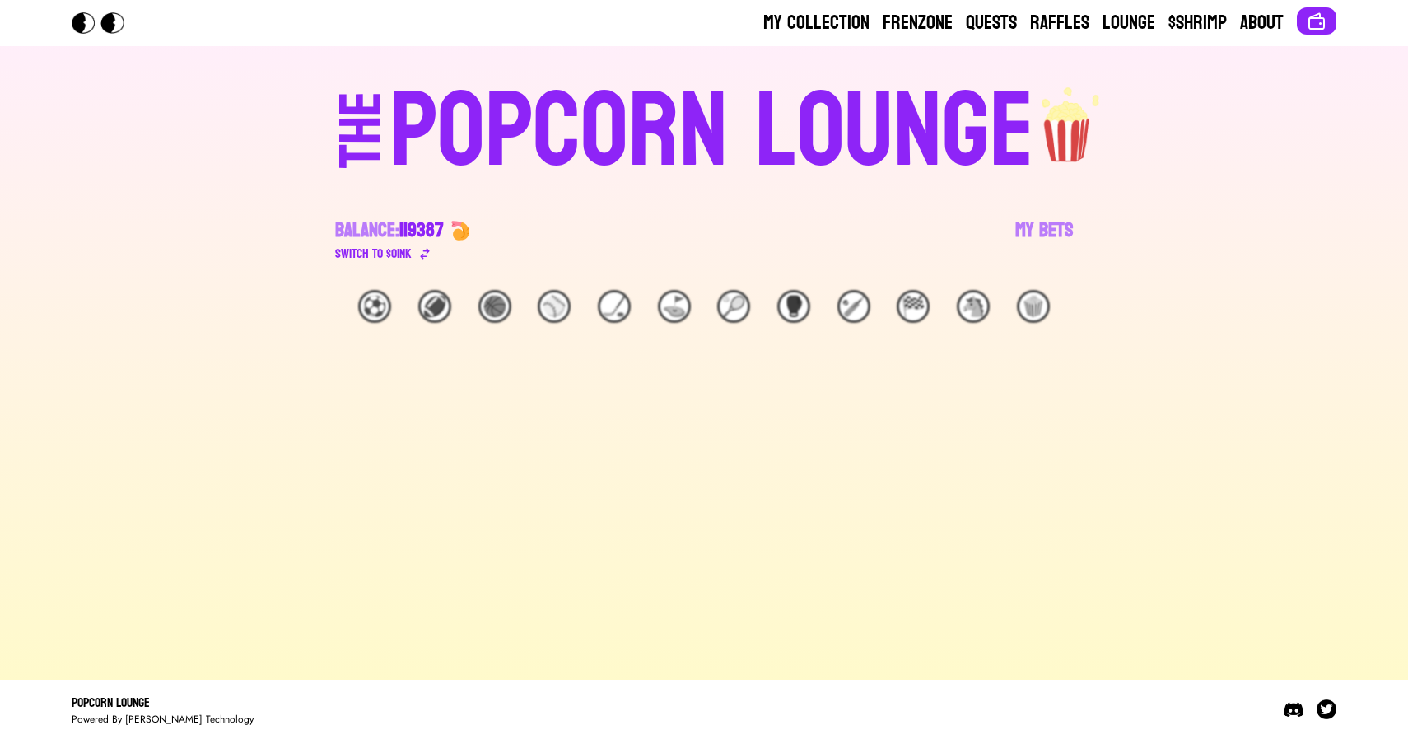  I want to click on a: Raffles, so click(1060, 23).